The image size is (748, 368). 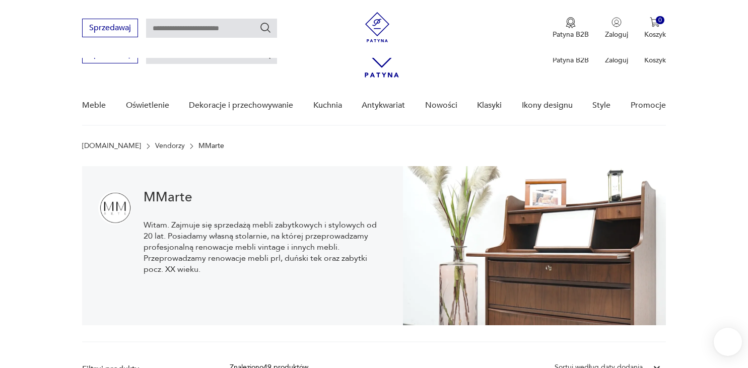 What do you see at coordinates (110, 28) in the screenshot?
I see `button: Sprzedawaj` at bounding box center [110, 28].